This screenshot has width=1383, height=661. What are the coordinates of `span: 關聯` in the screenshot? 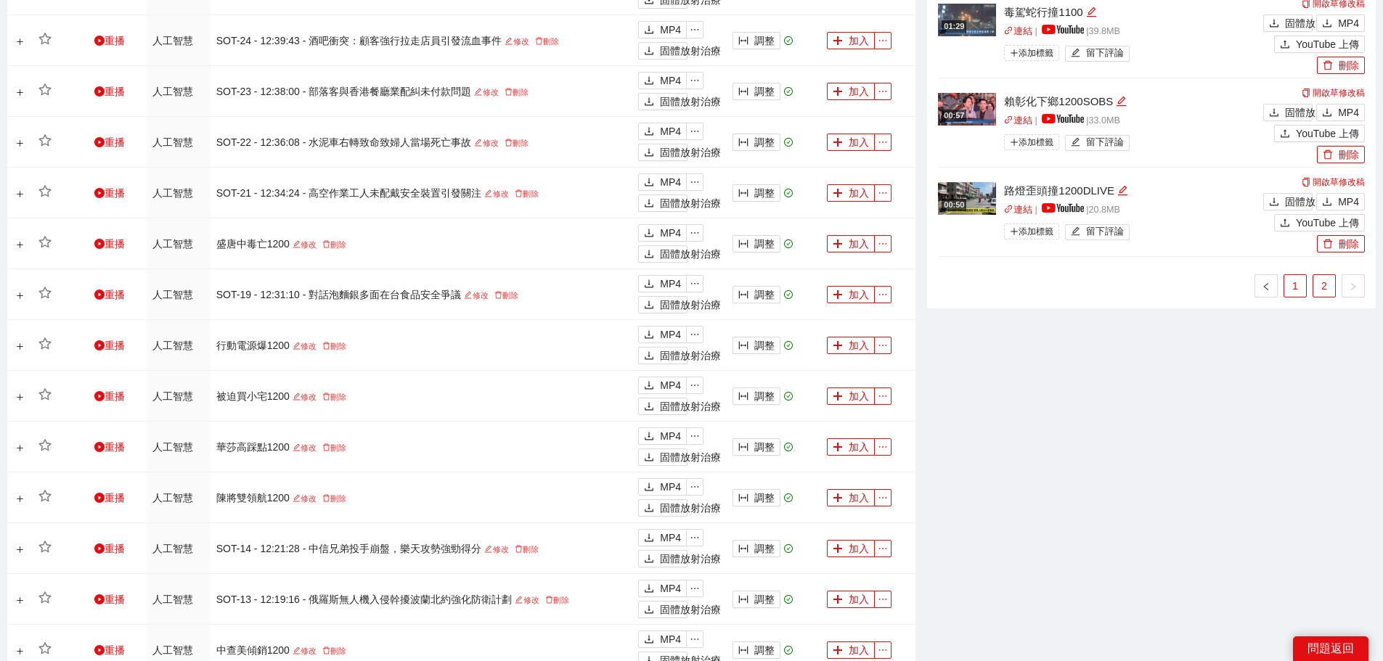 It's located at (1008, 120).